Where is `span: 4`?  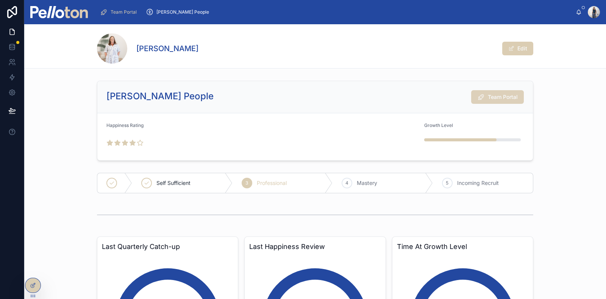
span: 4 is located at coordinates (347, 183).